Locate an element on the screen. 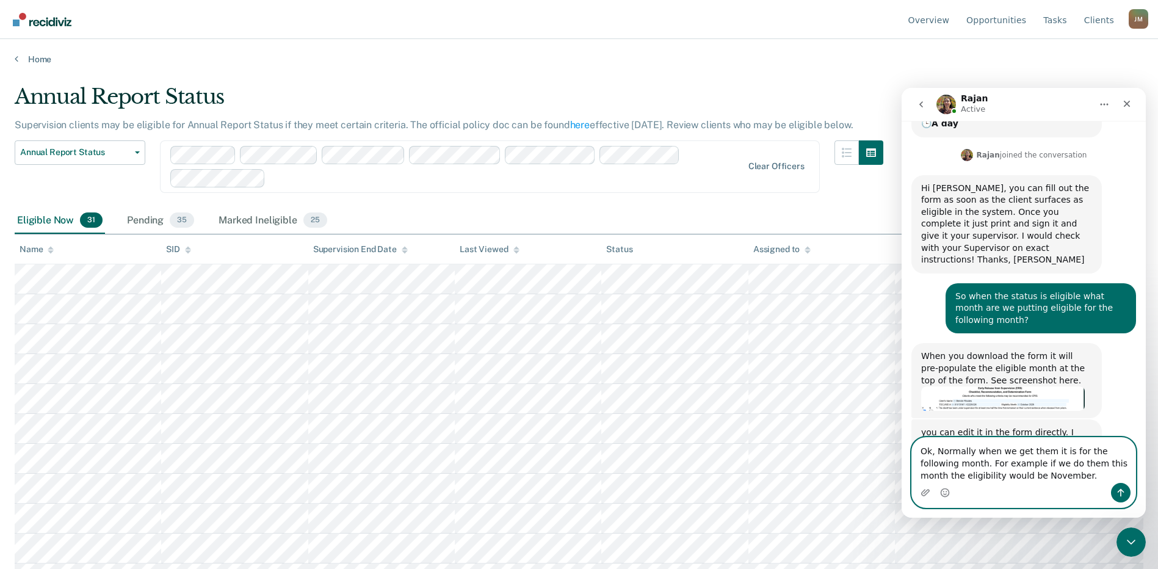 The width and height of the screenshot is (1158, 569). a: Home is located at coordinates (579, 59).